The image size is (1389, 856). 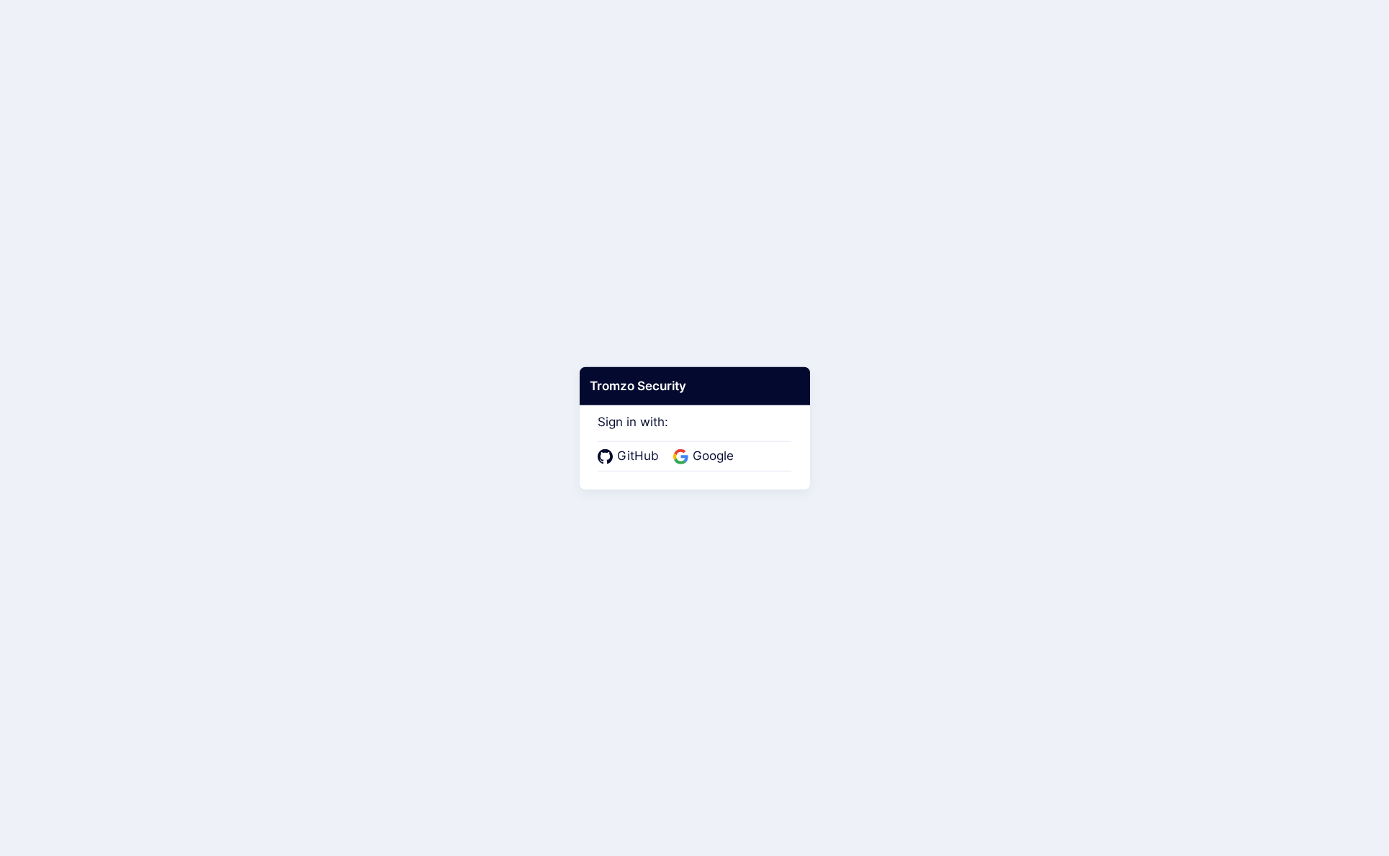 I want to click on a: Google, so click(x=706, y=457).